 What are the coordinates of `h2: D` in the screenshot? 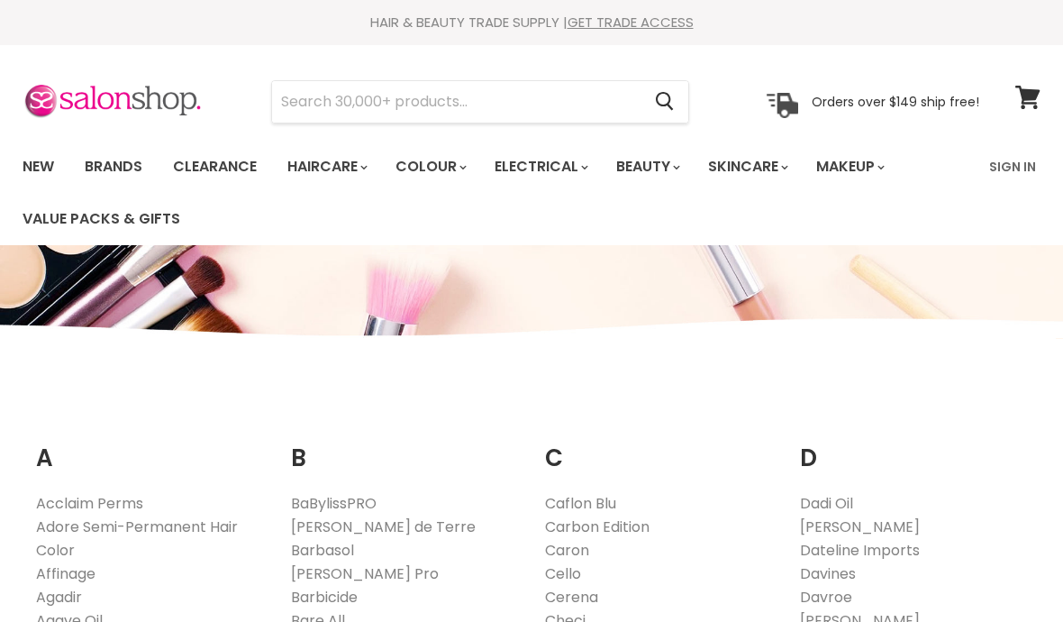 It's located at (913, 446).